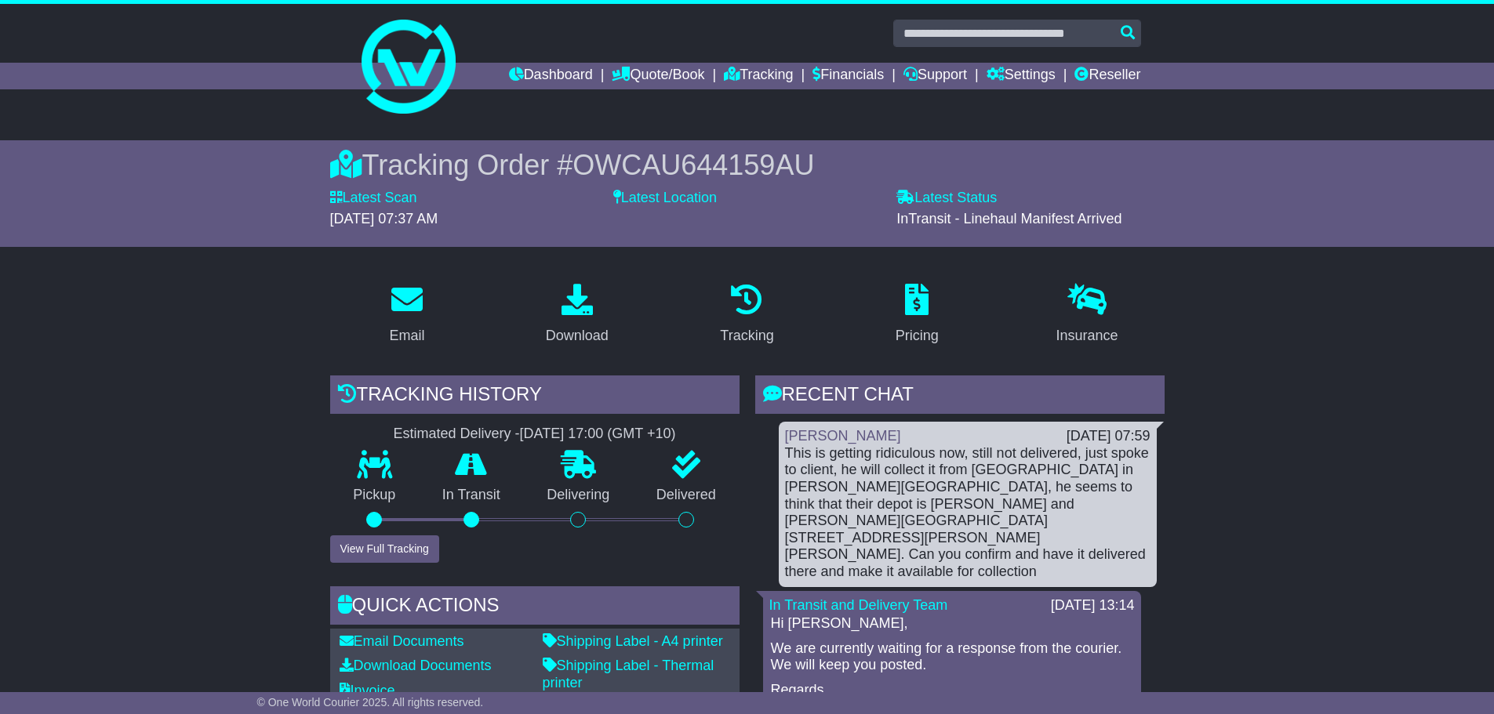 This screenshot has height=714, width=1494. I want to click on p: Regards,, so click(952, 691).